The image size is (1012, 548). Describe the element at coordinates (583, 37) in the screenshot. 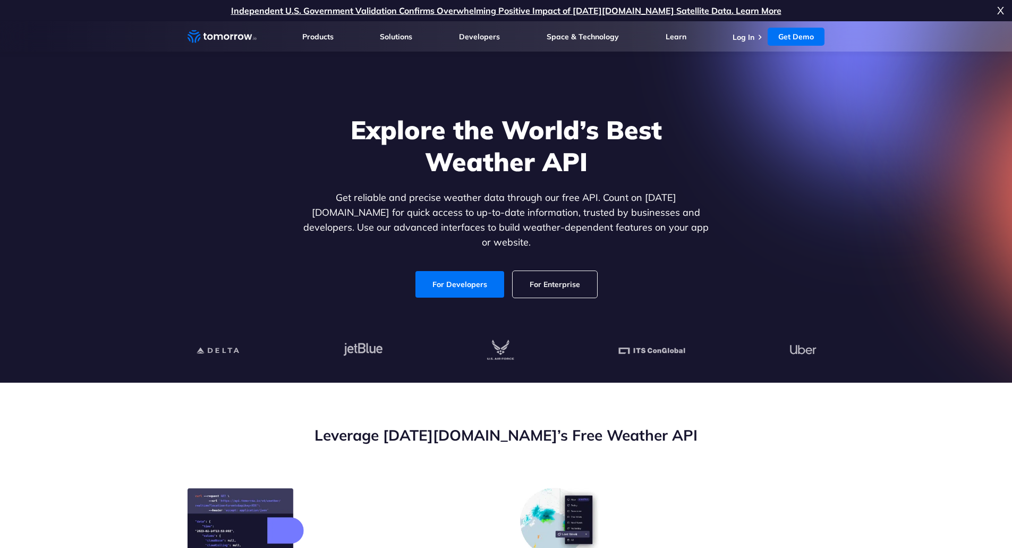

I see `a: Space & Technology` at that location.